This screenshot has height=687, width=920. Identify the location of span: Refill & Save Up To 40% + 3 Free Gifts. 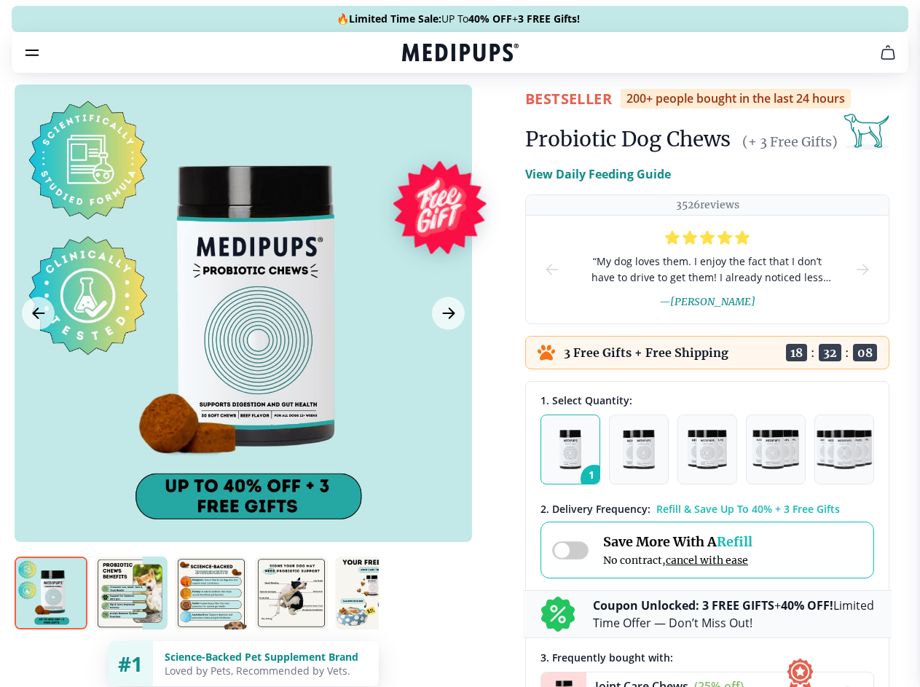
(748, 508).